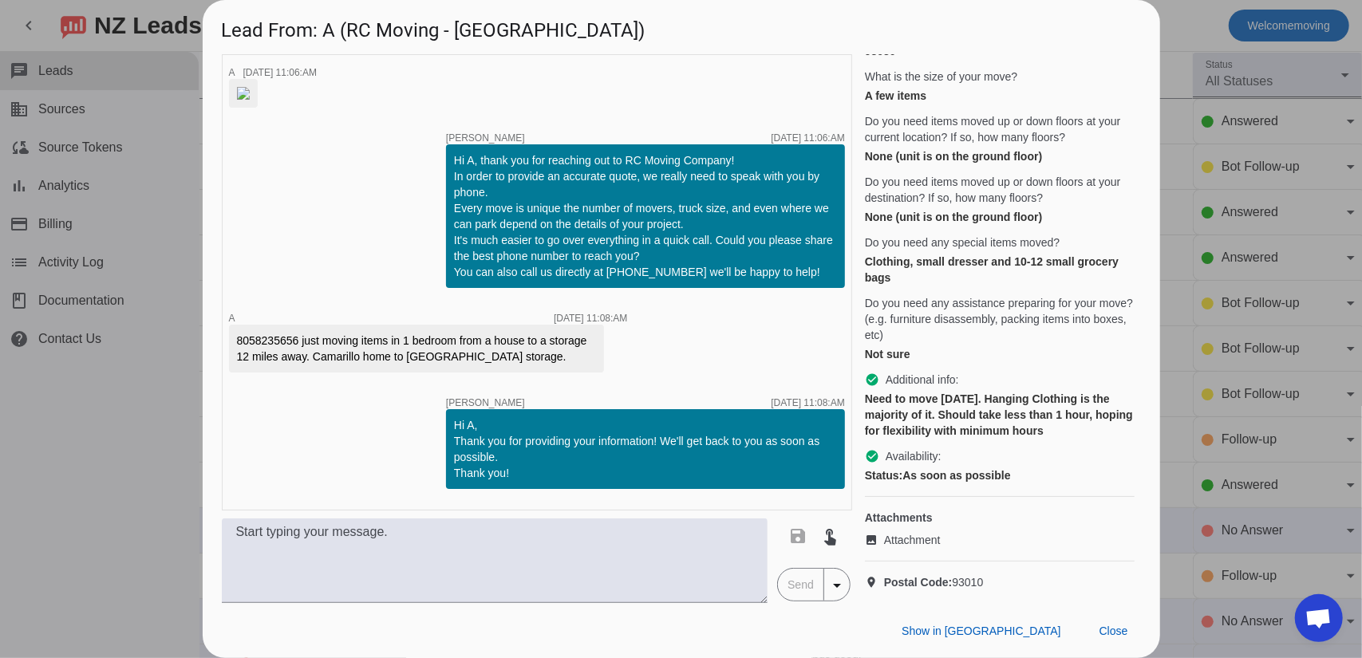  Describe the element at coordinates (934, 583) in the screenshot. I see `span: 93010` at that location.